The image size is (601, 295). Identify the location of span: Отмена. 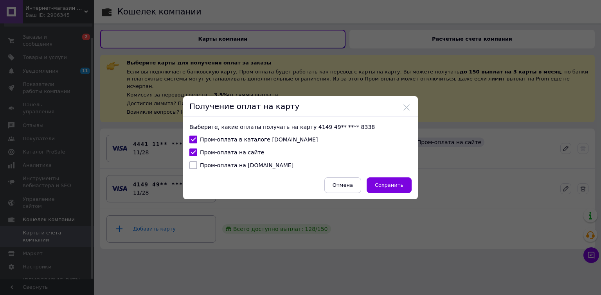
(343, 185).